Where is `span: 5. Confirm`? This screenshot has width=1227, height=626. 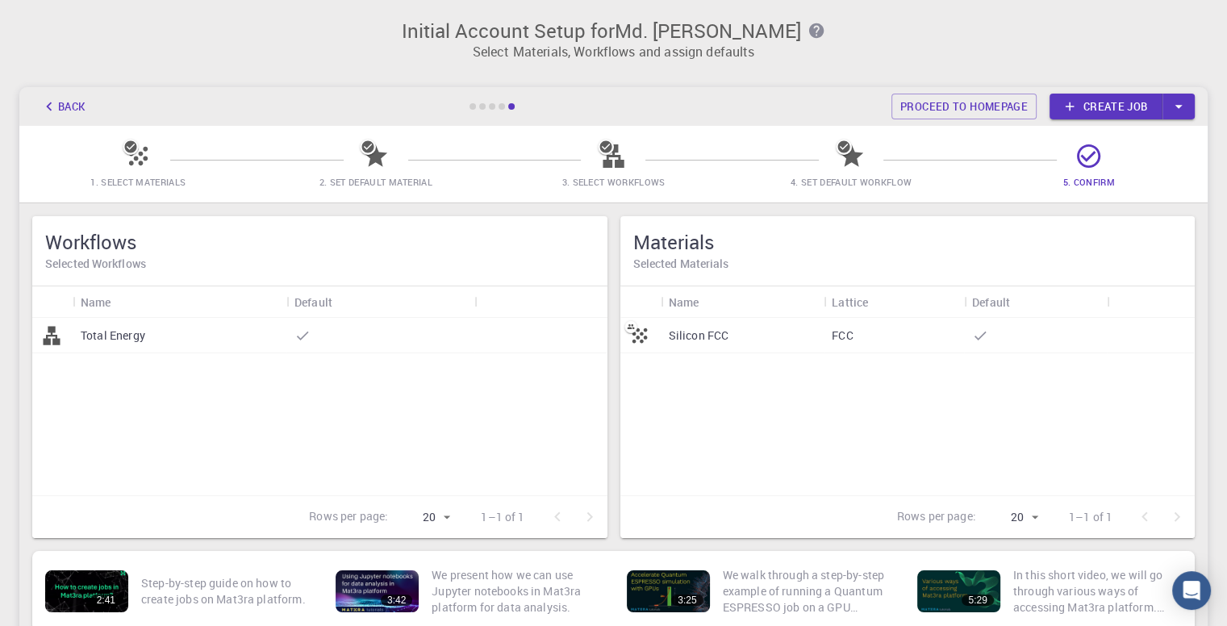 span: 5. Confirm is located at coordinates (1089, 182).